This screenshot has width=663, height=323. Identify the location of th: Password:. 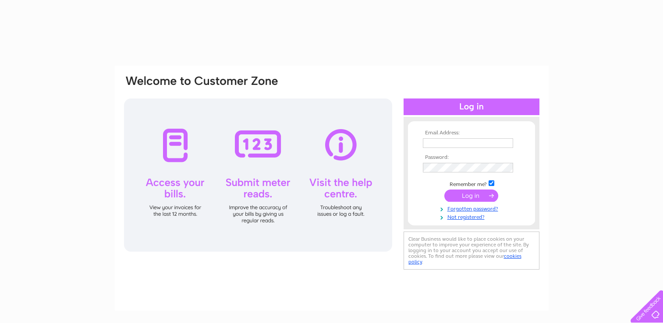
(471, 158).